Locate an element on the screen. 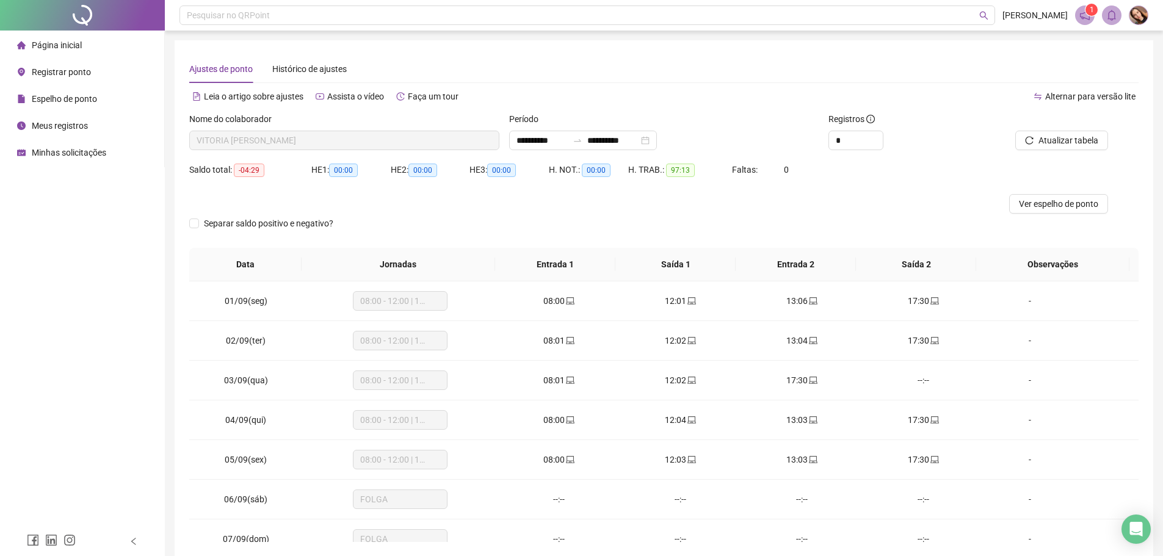 The image size is (1163, 556). th: Data is located at coordinates (245, 264).